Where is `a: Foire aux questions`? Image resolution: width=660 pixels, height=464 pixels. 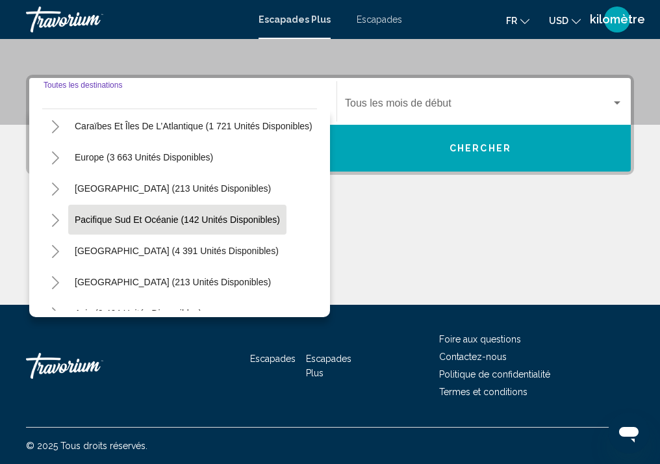
a: Foire aux questions is located at coordinates (480, 339).